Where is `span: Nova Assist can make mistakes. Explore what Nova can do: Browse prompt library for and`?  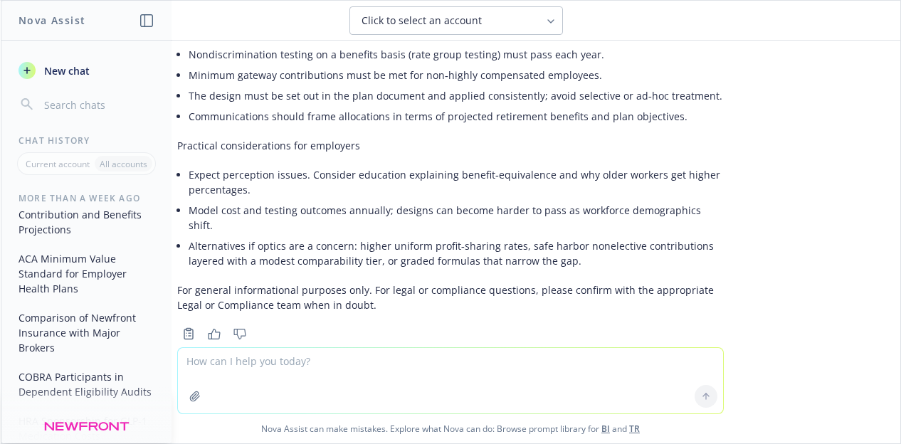 span: Nova Assist can make mistakes. Explore what Nova can do: Browse prompt library for and is located at coordinates (451, 428).